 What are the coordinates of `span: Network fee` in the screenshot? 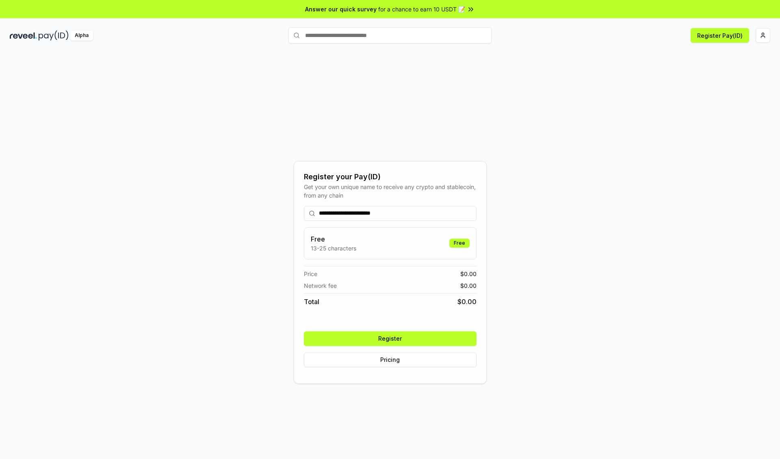 It's located at (320, 285).